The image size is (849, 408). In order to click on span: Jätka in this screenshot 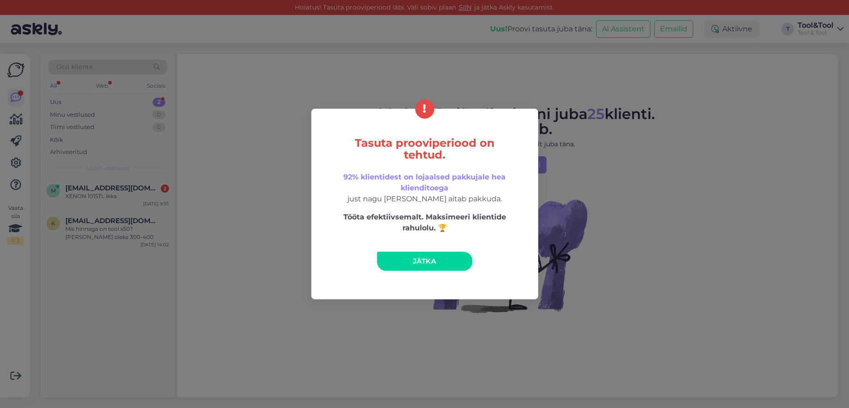, I will do `click(425, 261)`.